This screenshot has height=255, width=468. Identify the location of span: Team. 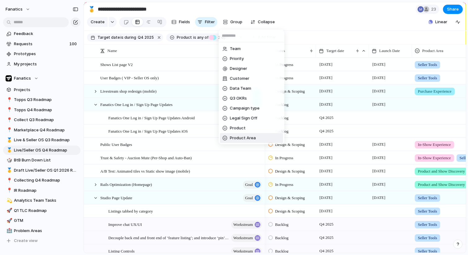
(235, 49).